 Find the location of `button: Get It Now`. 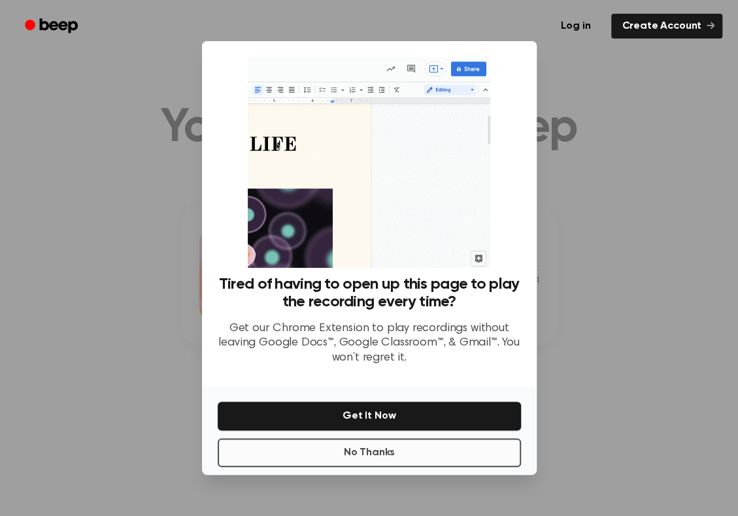

button: Get It Now is located at coordinates (369, 416).